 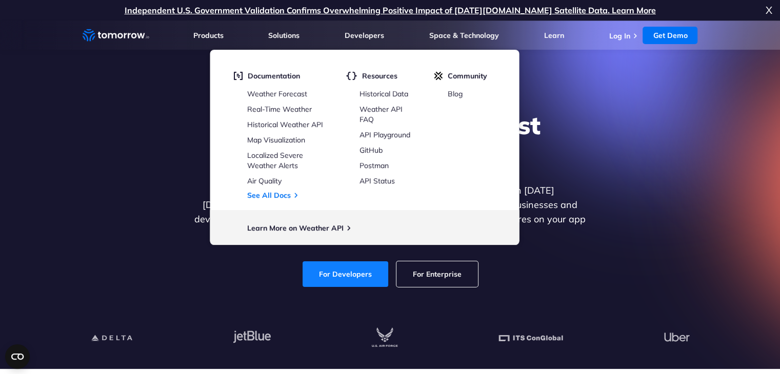 What do you see at coordinates (383, 94) in the screenshot?
I see `a: Historical Data` at bounding box center [383, 94].